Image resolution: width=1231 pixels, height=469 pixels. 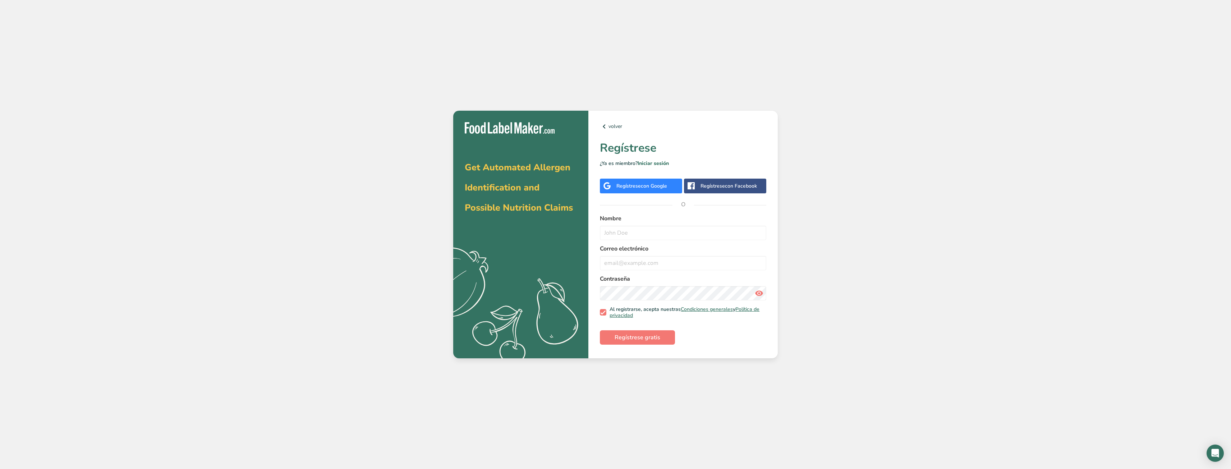 I want to click on a: Iniciar sesión, so click(x=653, y=163).